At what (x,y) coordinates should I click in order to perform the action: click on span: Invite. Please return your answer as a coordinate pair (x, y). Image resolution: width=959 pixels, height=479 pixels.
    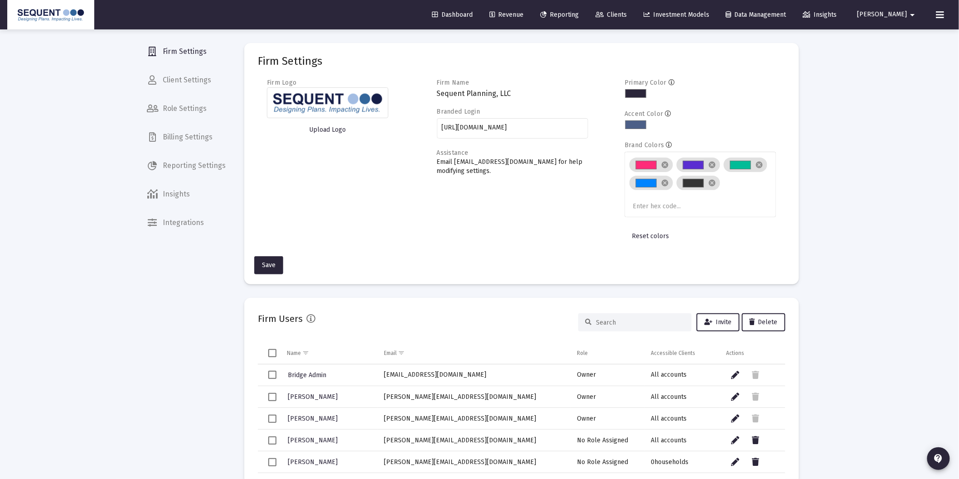
    Looking at the image, I should click on (718, 322).